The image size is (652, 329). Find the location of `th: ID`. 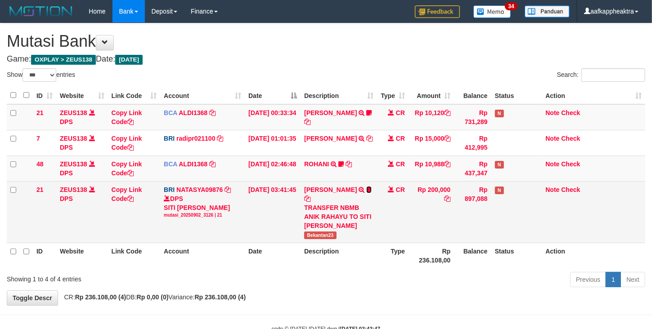

th: ID is located at coordinates (45, 256).